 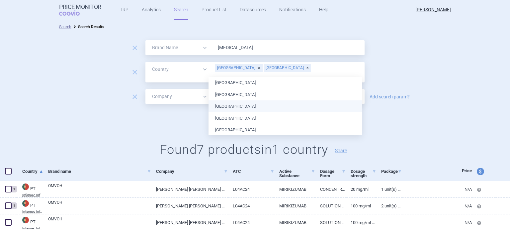 What do you see at coordinates (91, 27) in the screenshot?
I see `strong: Search Results` at bounding box center [91, 27].